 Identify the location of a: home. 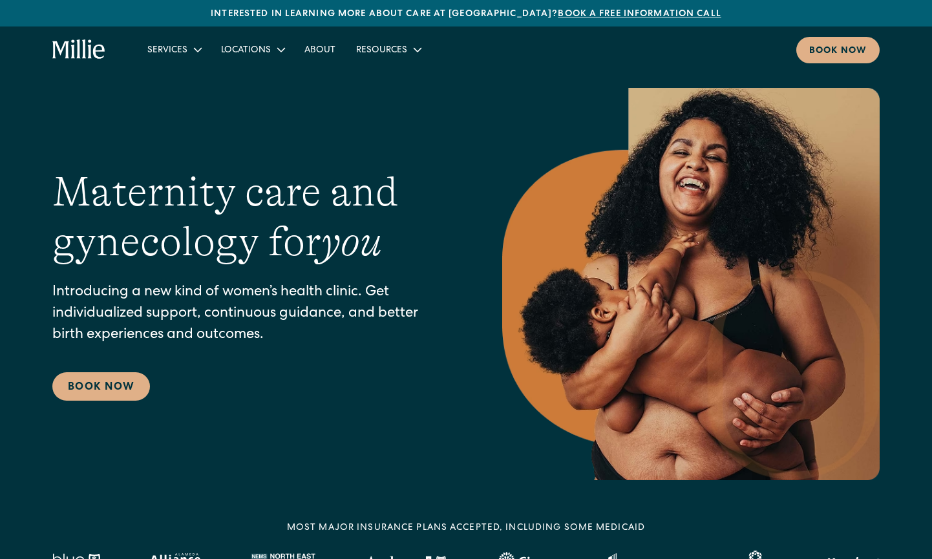
(79, 50).